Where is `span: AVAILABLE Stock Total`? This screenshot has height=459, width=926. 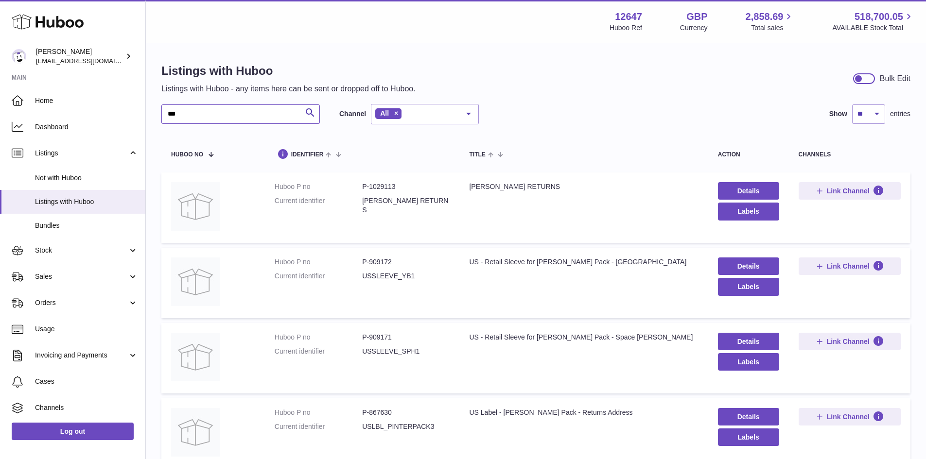
span: AVAILABLE Stock Total is located at coordinates (873, 28).